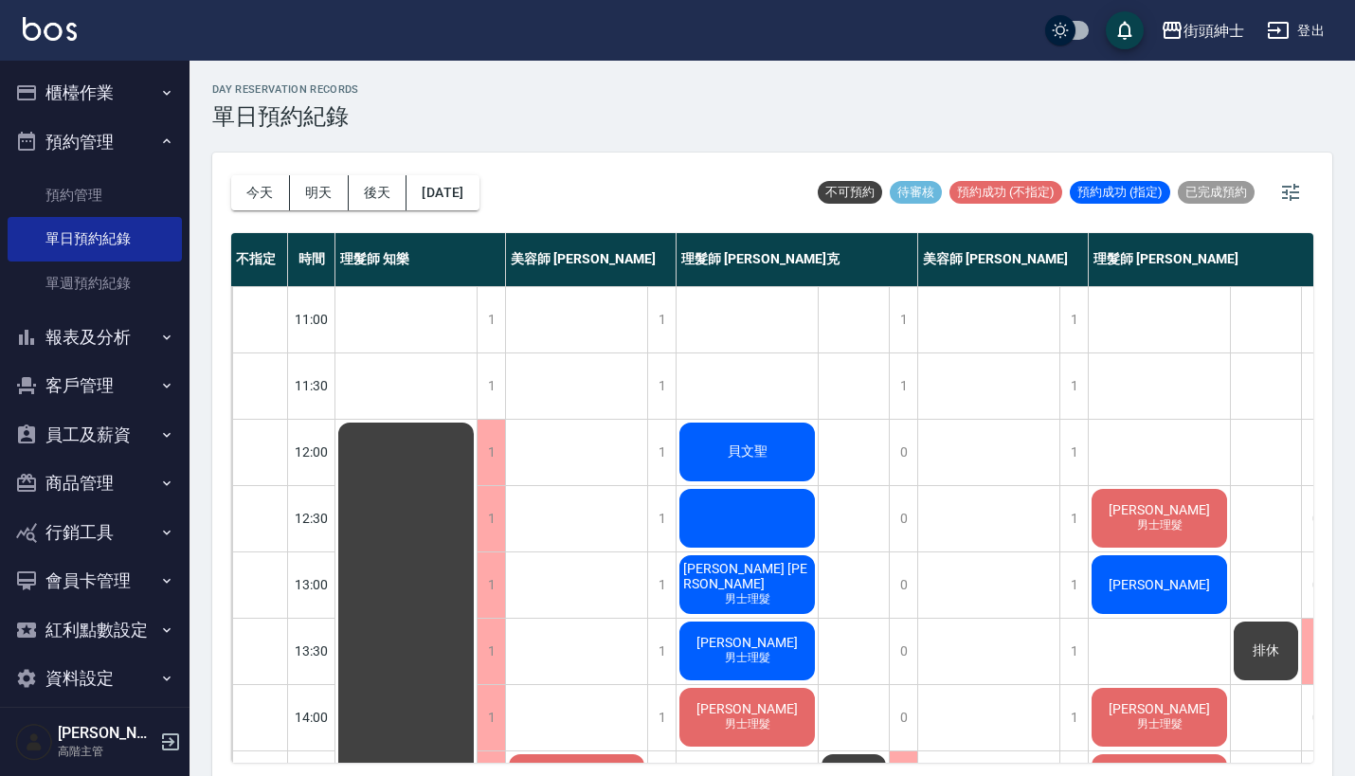 This screenshot has width=1355, height=776. I want to click on button: 員工及薪資, so click(95, 435).